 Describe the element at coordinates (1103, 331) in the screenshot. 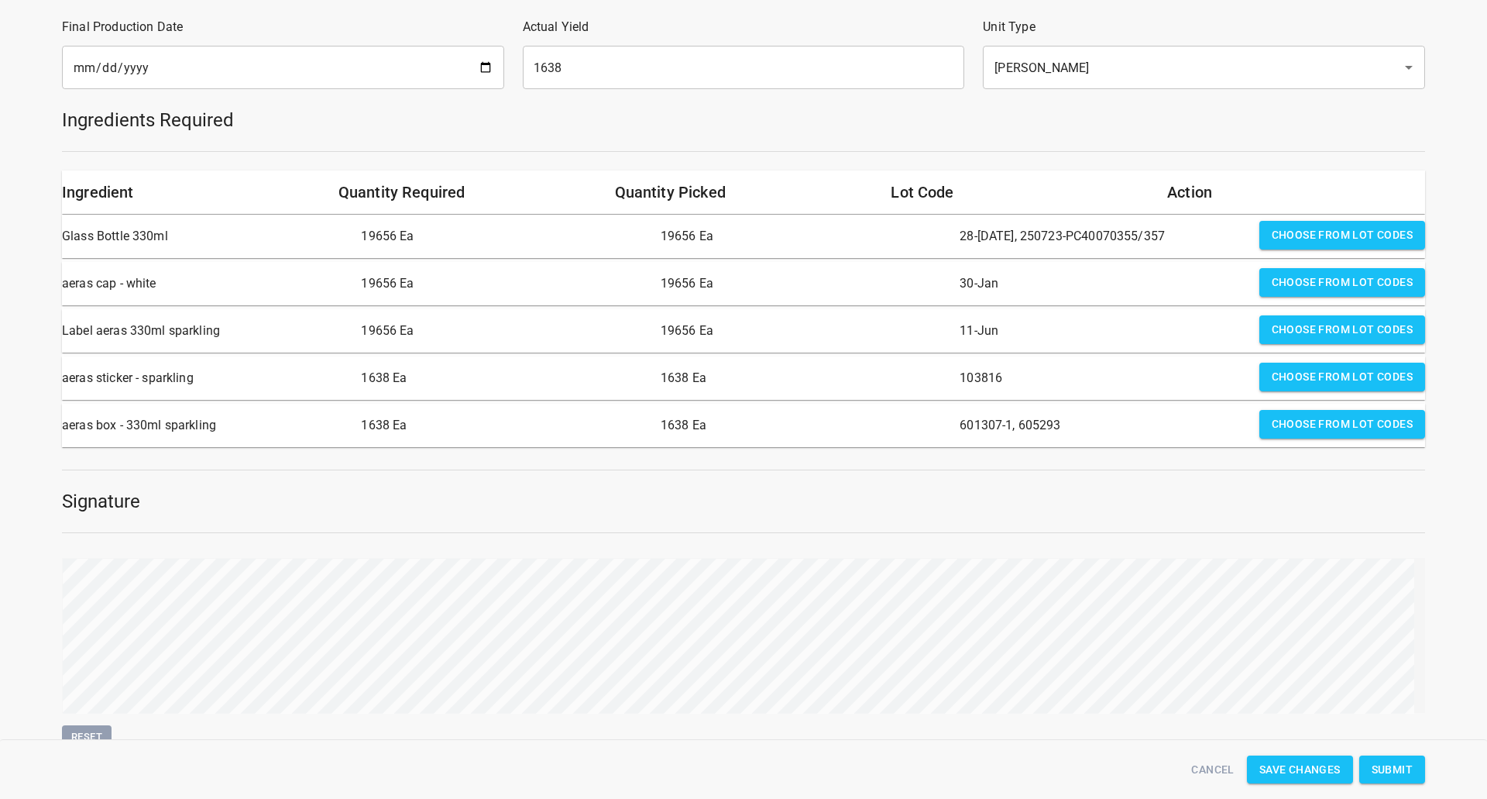

I see `p: 11-Jun` at that location.